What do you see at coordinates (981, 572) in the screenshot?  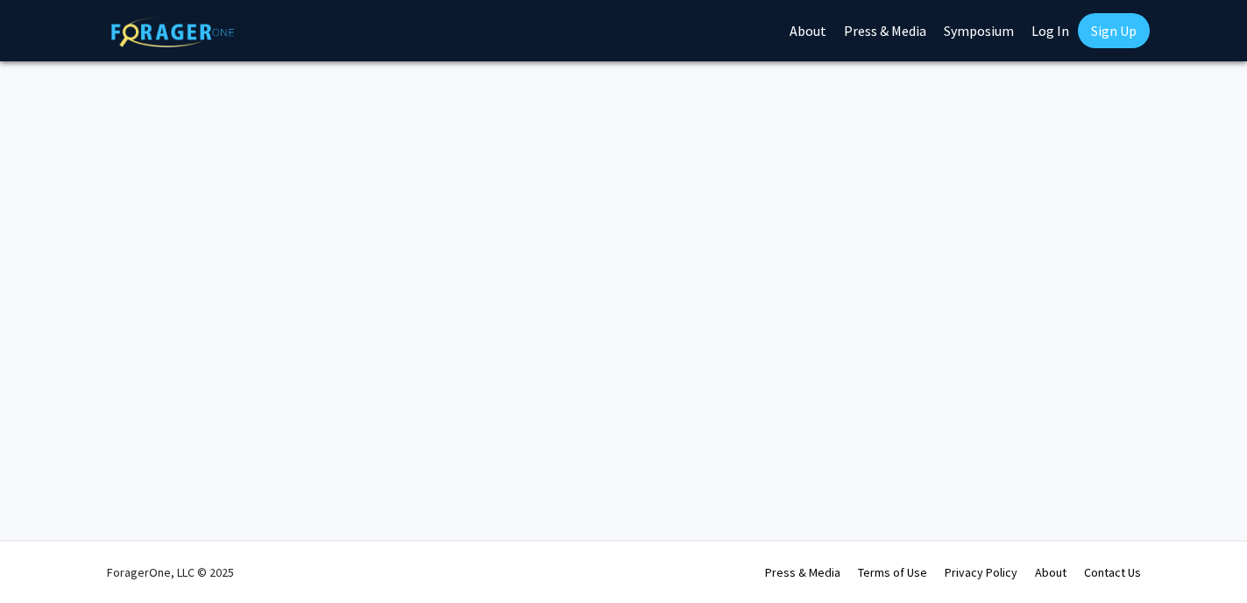 I see `a: Privacy Policy` at bounding box center [981, 572].